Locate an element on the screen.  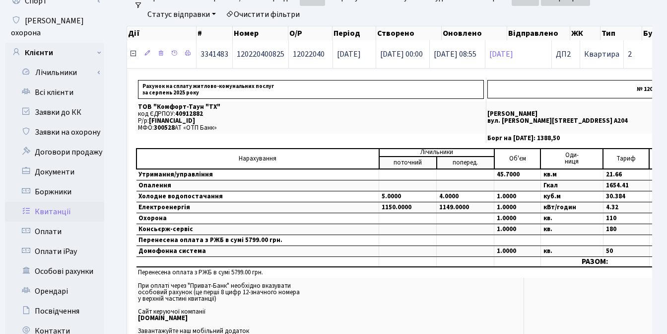
td: Холодне водопостачання is located at coordinates (258, 196).